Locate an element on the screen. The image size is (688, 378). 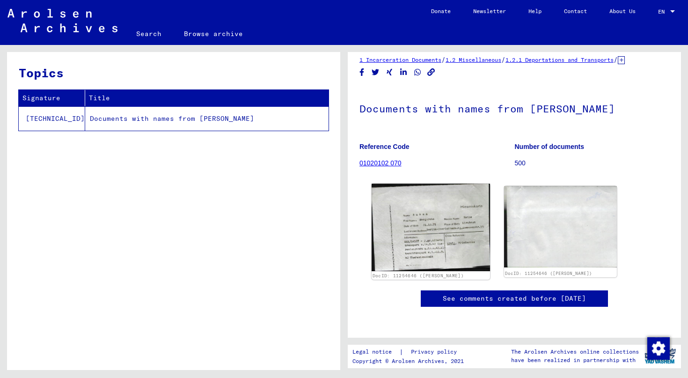
p: Copyright © Arolsen Archives, 2021 is located at coordinates (410, 361).